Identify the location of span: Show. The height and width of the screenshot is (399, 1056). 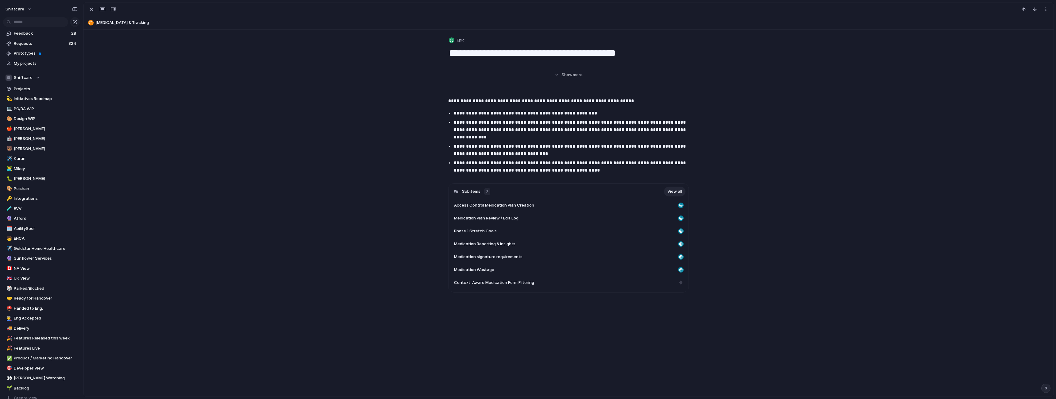
(567, 75).